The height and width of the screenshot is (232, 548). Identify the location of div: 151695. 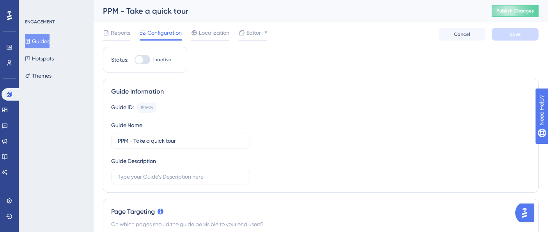
(147, 108).